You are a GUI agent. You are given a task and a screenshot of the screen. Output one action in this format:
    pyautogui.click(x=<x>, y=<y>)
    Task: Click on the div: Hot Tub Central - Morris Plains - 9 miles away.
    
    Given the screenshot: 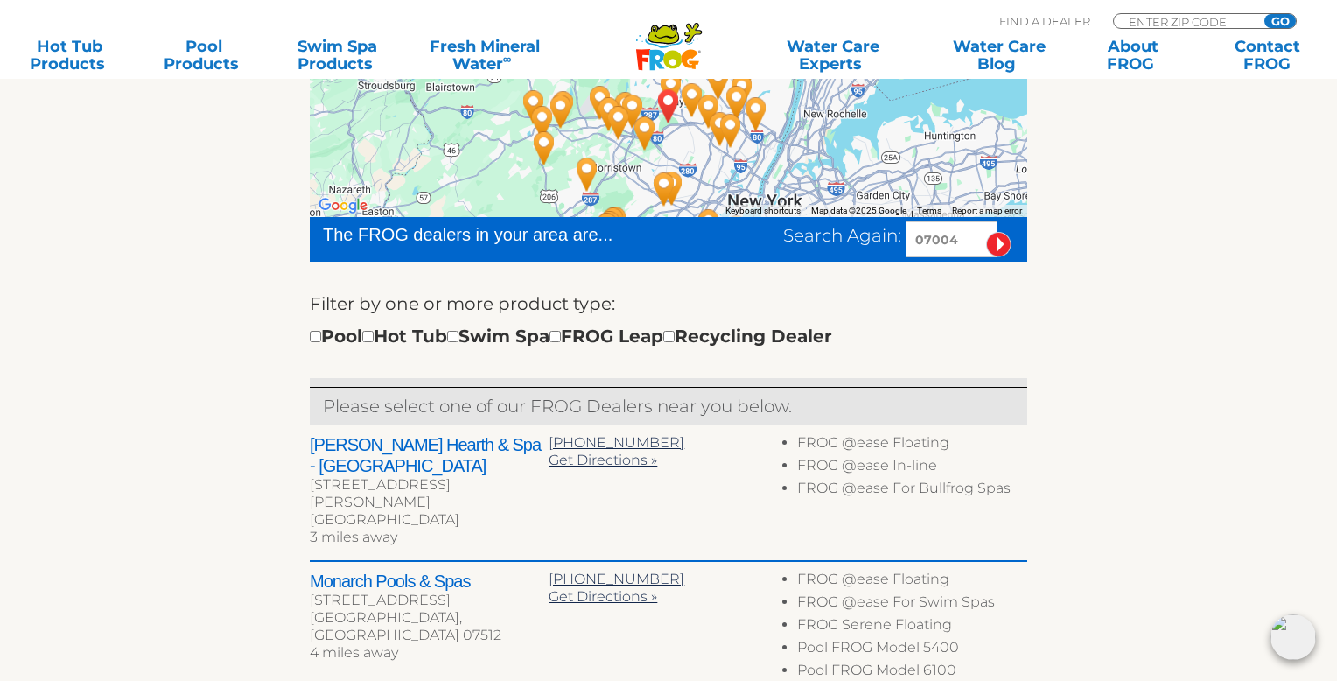 What is the action you would take?
    pyautogui.click(x=619, y=123)
    